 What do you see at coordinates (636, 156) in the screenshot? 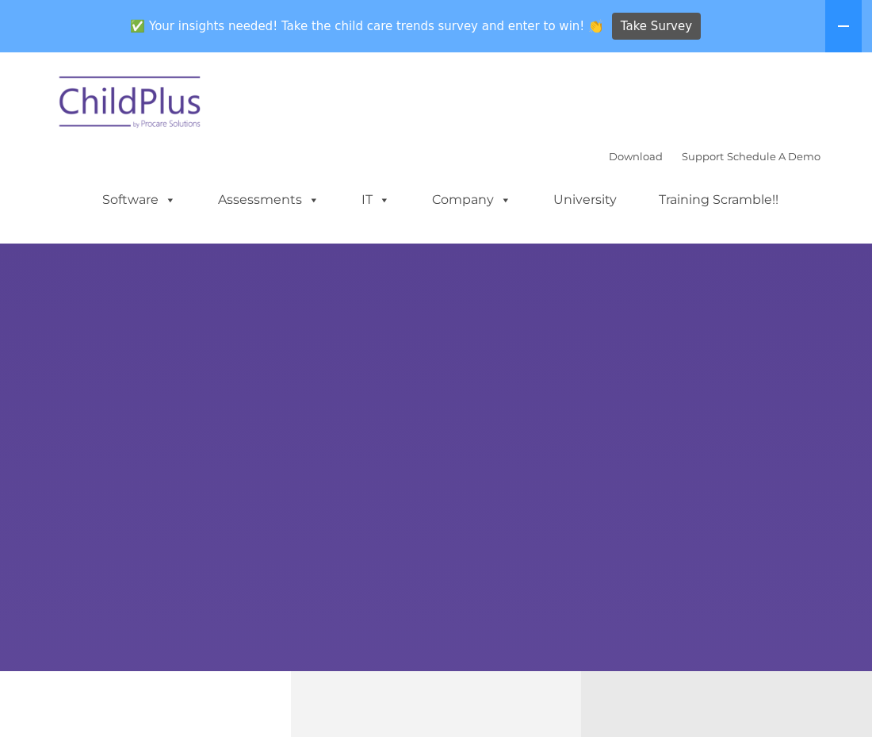
I see `a: Download` at bounding box center [636, 156].